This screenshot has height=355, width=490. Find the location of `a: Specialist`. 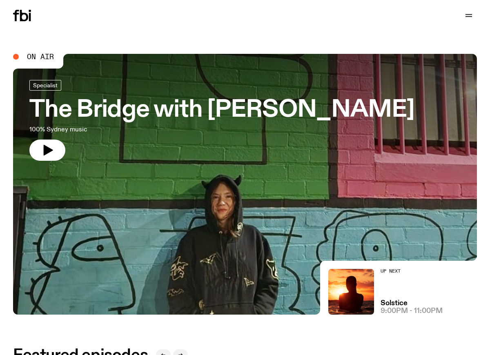

a: Specialist is located at coordinates (45, 85).